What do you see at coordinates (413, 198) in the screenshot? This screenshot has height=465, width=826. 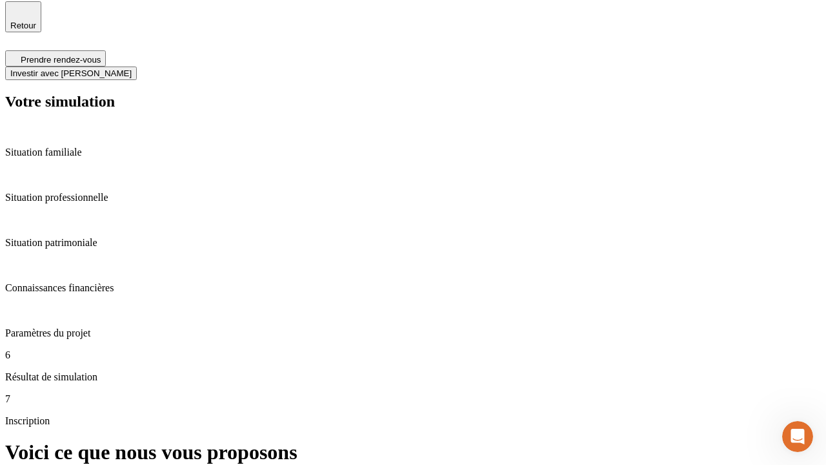 I see `p: Situation professionnelle` at bounding box center [413, 198].